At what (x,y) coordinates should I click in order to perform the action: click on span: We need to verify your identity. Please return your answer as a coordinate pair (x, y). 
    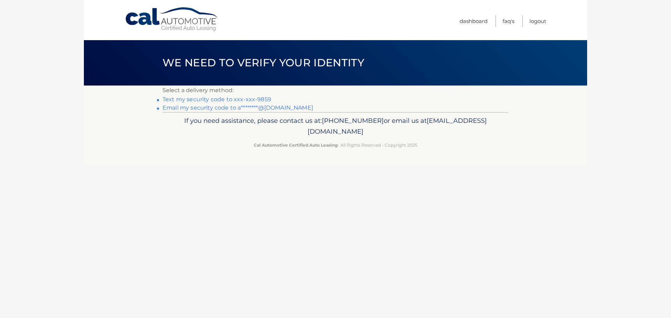
    Looking at the image, I should click on (263, 63).